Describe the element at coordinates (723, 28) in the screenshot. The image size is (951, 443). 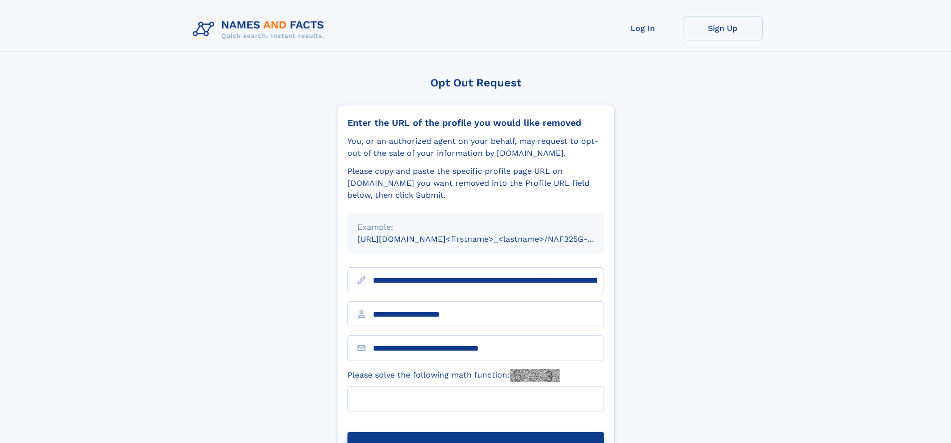
I see `a: Sign Up` at that location.